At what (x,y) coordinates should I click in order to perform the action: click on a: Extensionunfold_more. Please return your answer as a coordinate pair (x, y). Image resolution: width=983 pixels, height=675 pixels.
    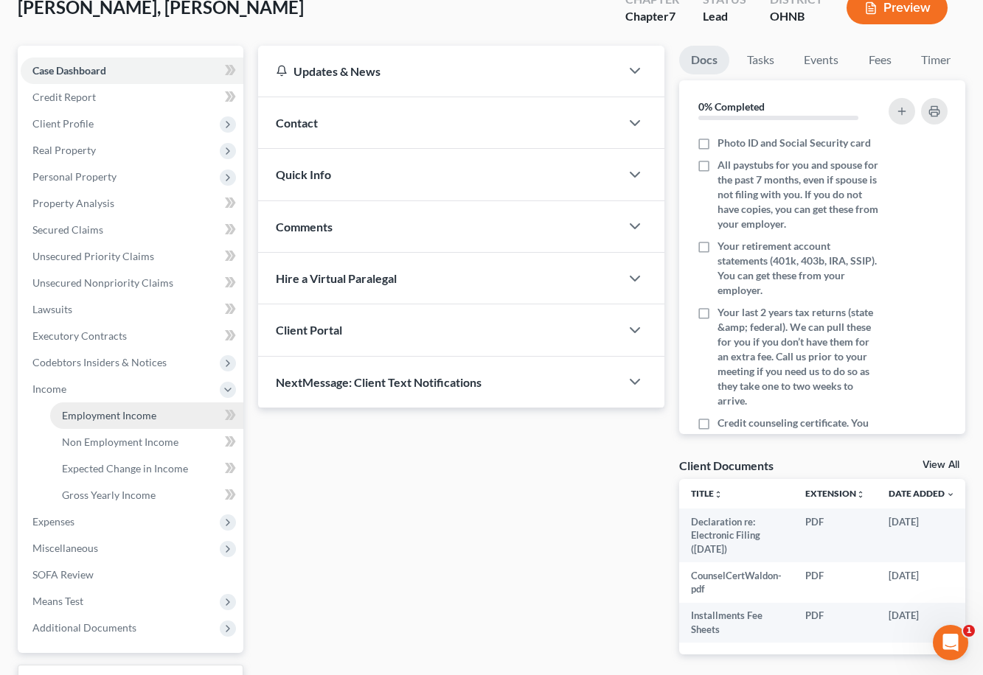
    Looking at the image, I should click on (835, 493).